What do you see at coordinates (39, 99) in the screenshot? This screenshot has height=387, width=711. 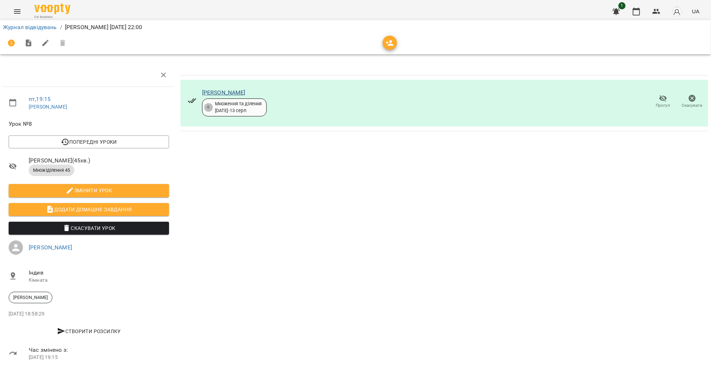 I see `a: пт , 19:15` at bounding box center [39, 99].